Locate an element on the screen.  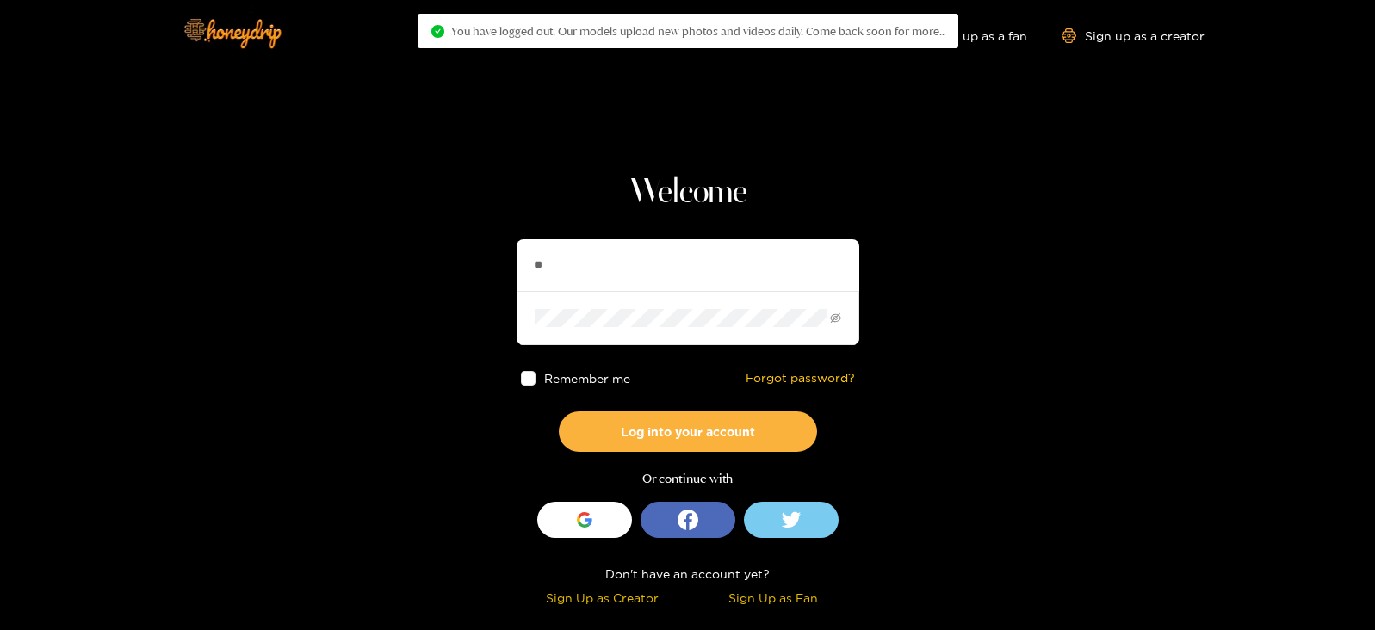
span: You have logged out. Our models upload new photos and videos daily. Come back soon for more.. is located at coordinates (697, 31).